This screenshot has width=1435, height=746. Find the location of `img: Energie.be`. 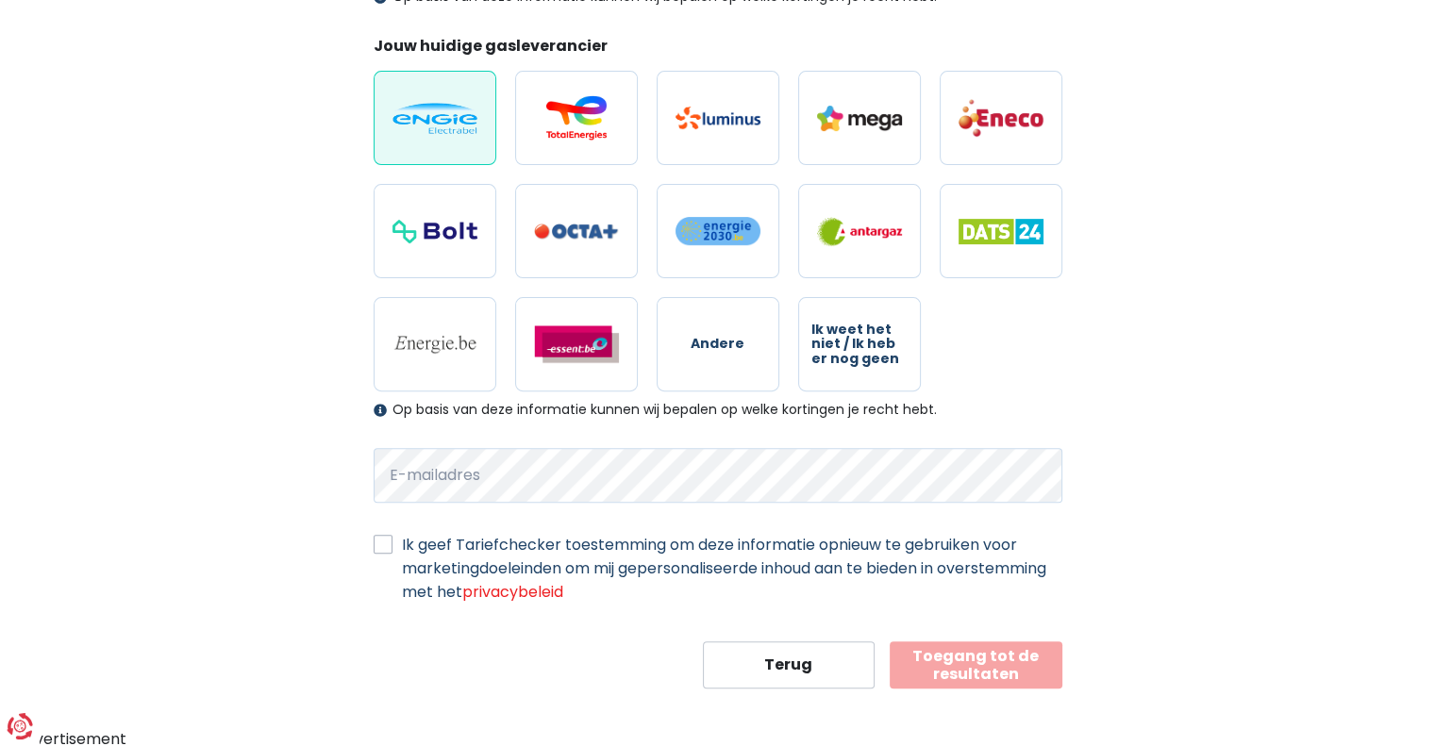

img: Energie.be is located at coordinates (435, 344).